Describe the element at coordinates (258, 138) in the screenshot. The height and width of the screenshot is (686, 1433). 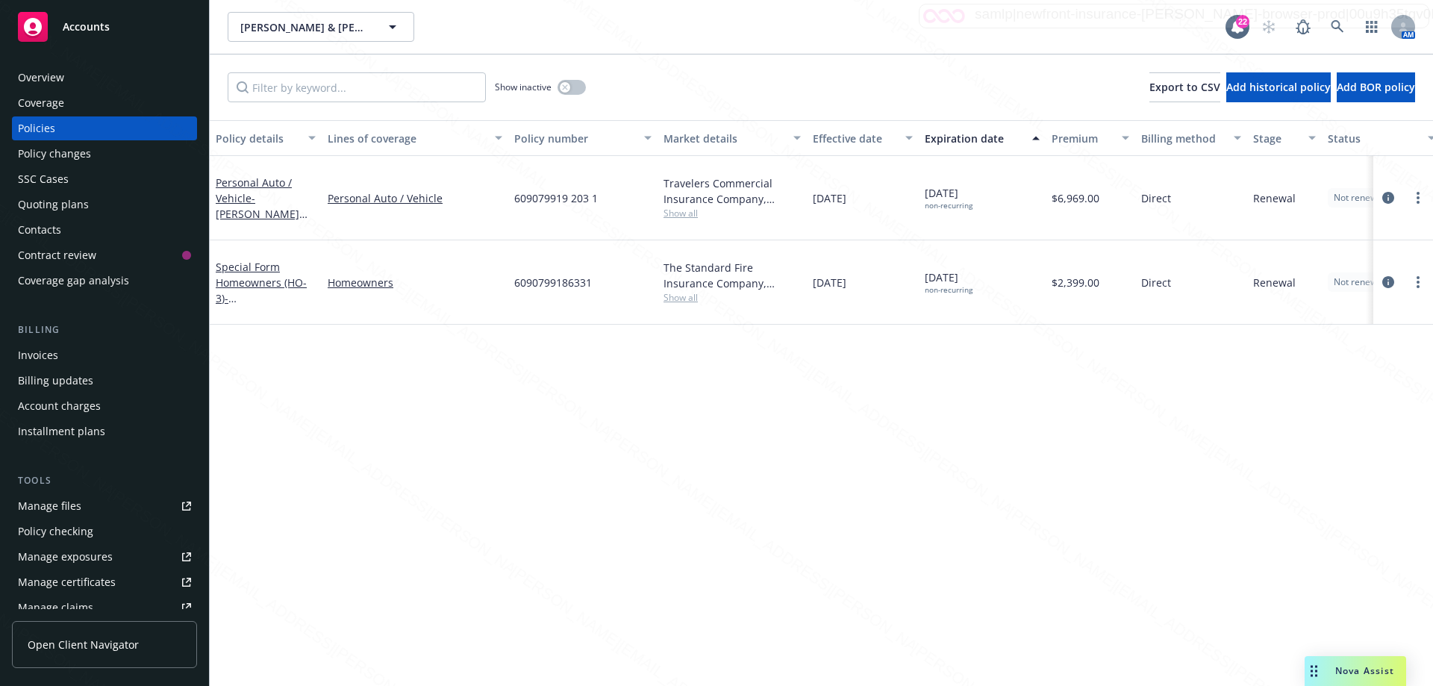
I see `div: Policy details` at that location.